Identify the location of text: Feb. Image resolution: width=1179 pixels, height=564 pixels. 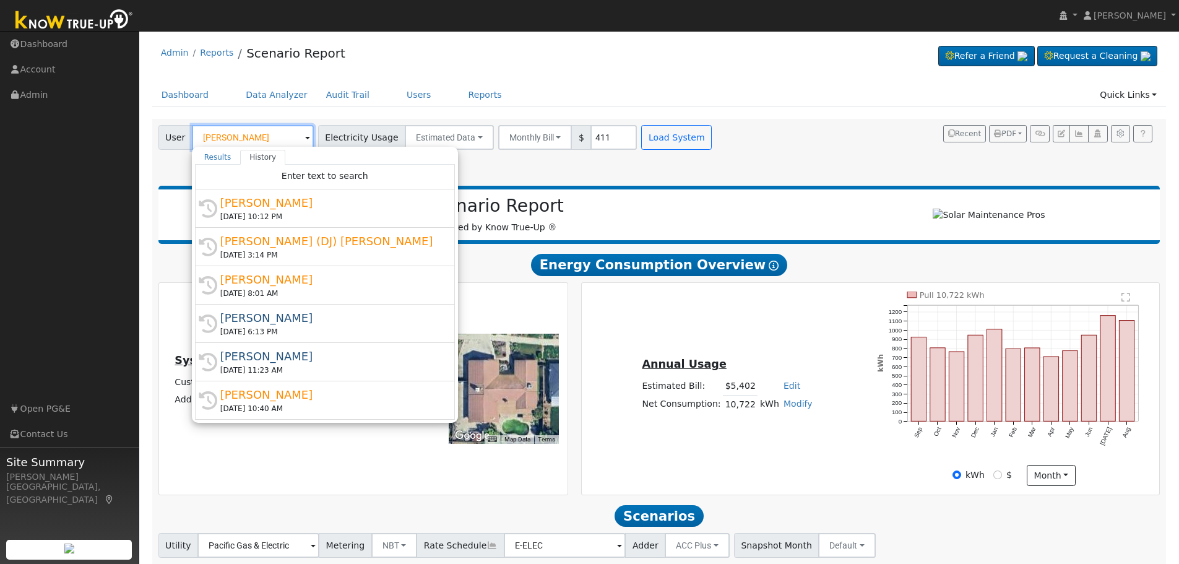
(1013, 432).